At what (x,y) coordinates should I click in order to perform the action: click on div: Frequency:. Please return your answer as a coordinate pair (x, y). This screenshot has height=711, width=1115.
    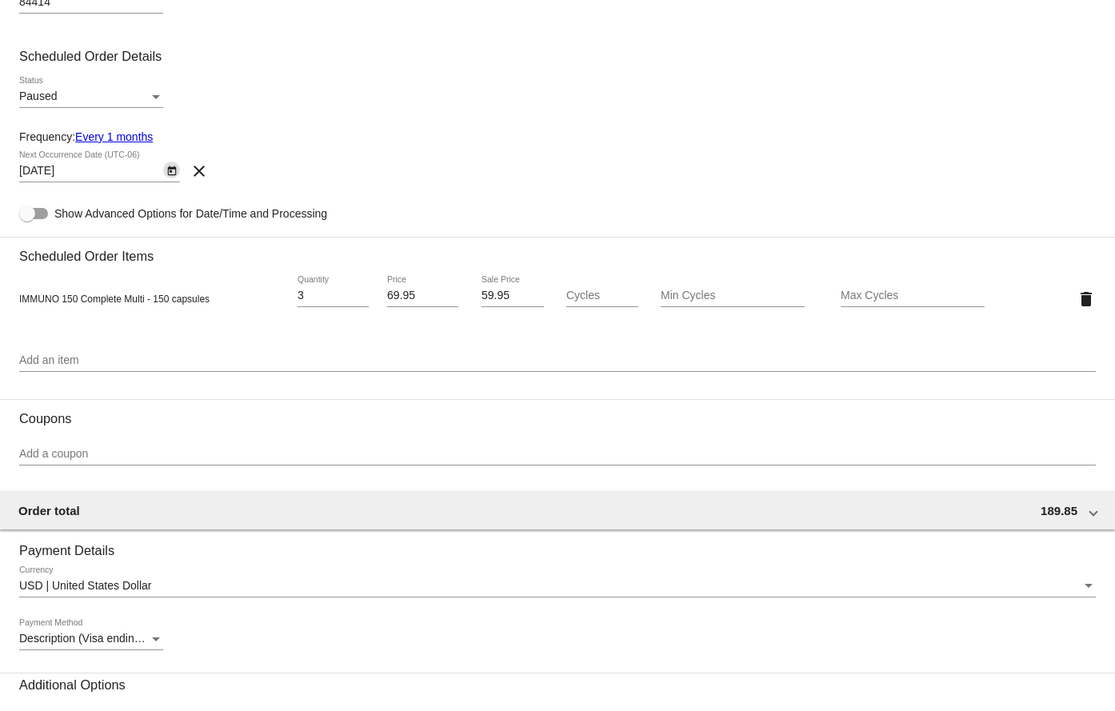
    Looking at the image, I should click on (558, 137).